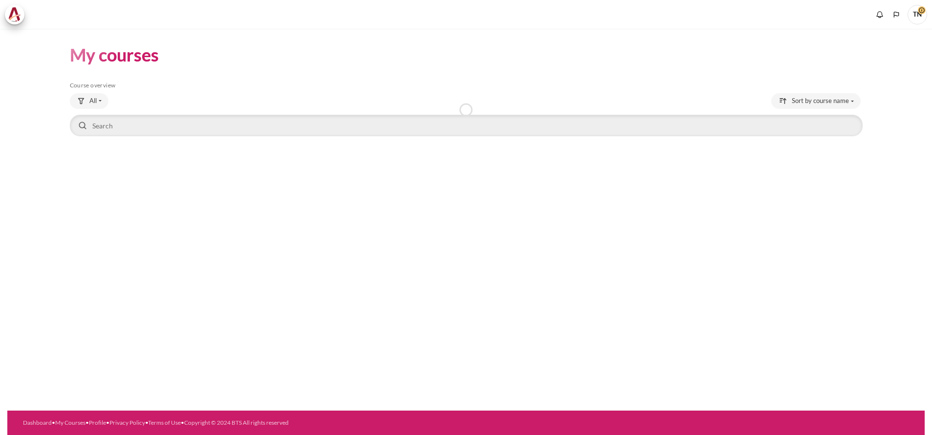 This screenshot has height=435, width=932. I want to click on input: Search, so click(466, 126).